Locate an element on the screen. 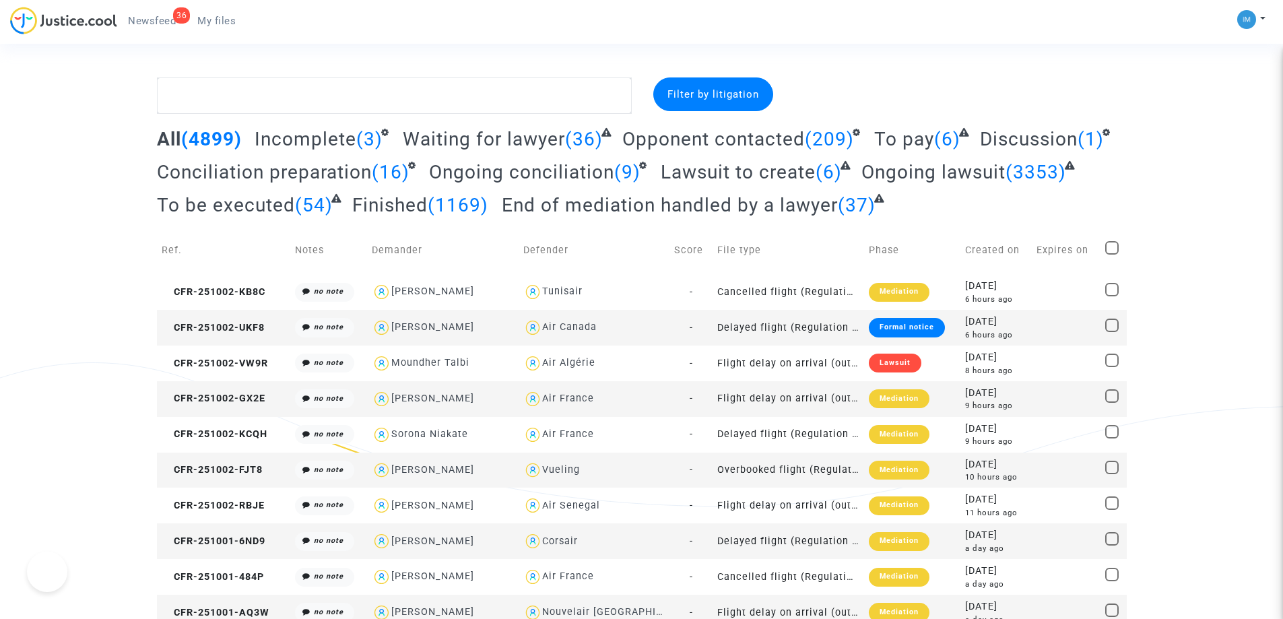 Image resolution: width=1283 pixels, height=619 pixels. span: CFR-251001-AQ3W is located at coordinates (215, 612).